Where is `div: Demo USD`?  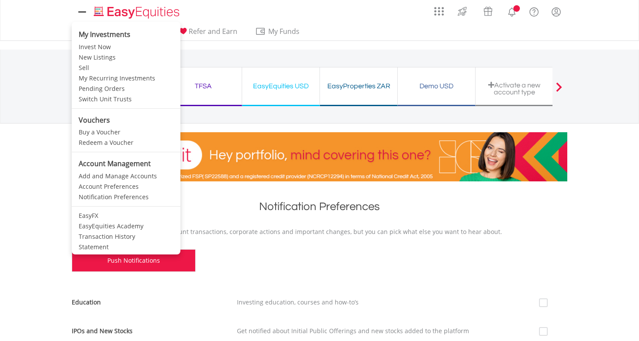
div: Demo USD is located at coordinates (436, 86).